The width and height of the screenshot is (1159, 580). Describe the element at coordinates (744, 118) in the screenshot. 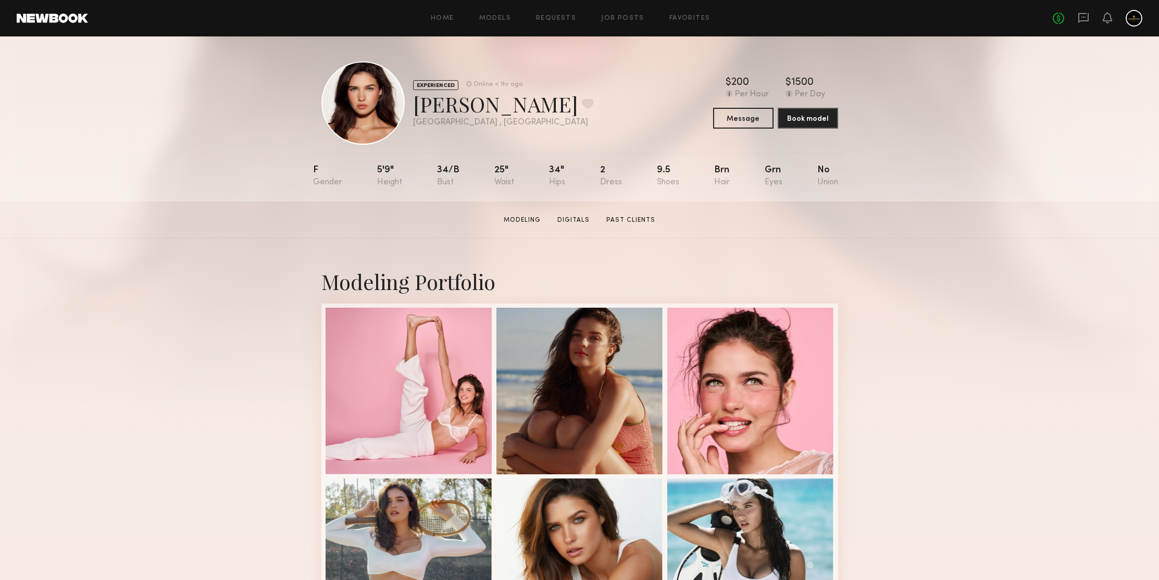

I see `button: Message` at that location.